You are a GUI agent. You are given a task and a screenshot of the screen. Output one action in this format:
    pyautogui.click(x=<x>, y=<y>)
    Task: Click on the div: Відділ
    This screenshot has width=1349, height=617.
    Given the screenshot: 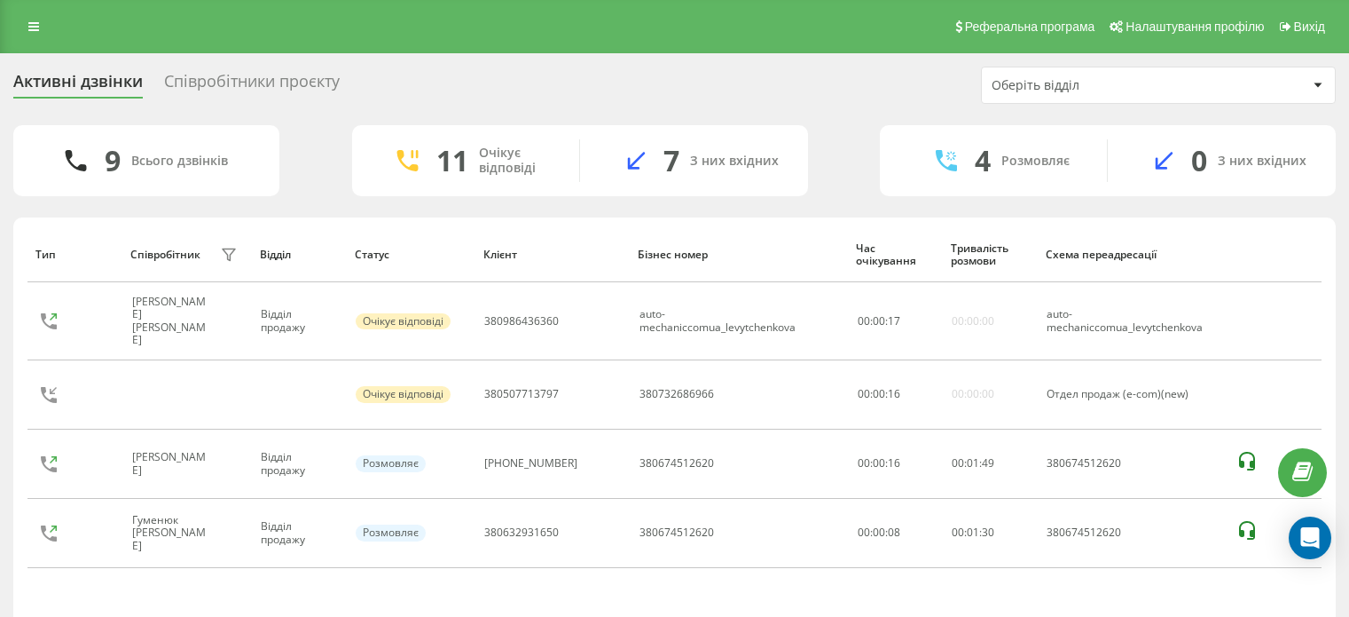 What is the action you would take?
    pyautogui.click(x=299, y=255)
    